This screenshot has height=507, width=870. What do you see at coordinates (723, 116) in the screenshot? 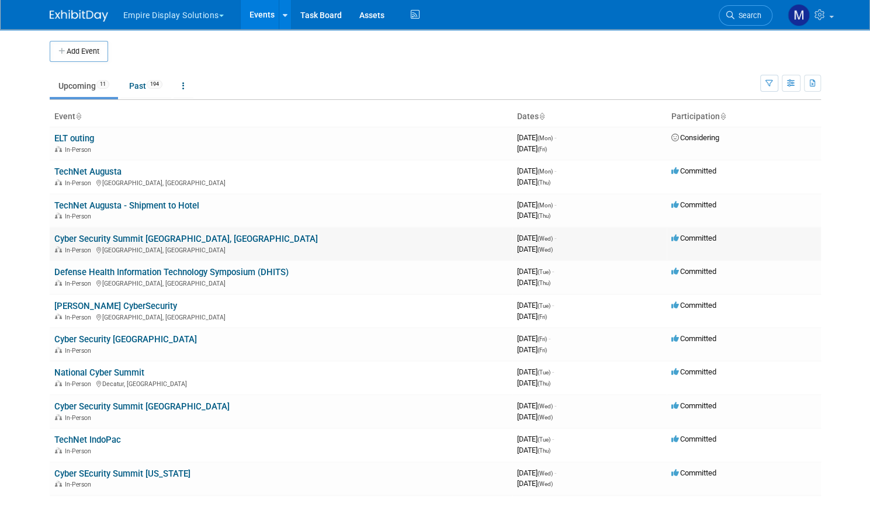
I see `a: Sort by Participation Type` at bounding box center [723, 116].